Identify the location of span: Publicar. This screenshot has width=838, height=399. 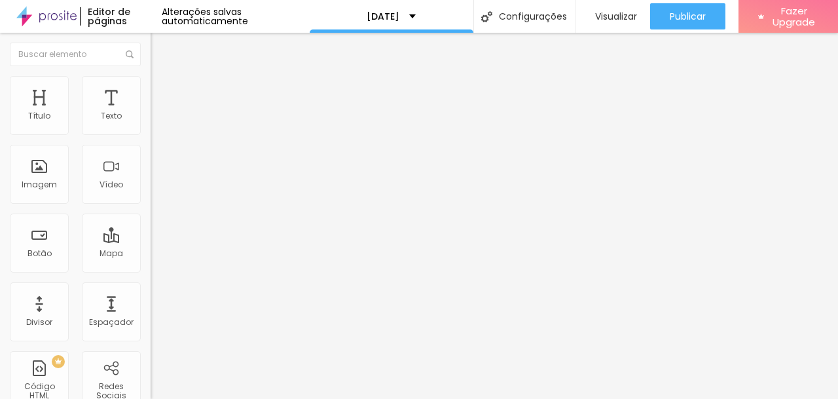
(687, 16).